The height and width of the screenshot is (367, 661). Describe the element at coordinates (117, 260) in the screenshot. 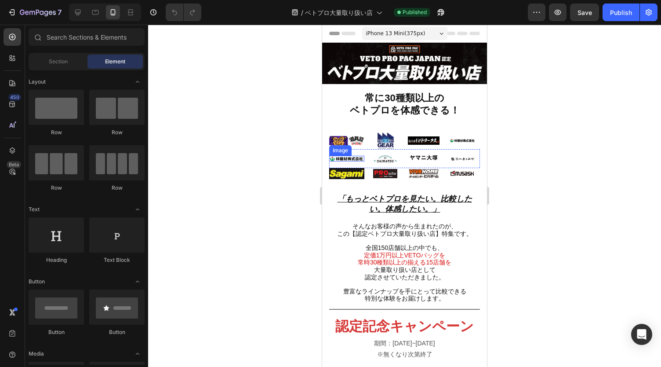

I see `div: Text Block` at that location.